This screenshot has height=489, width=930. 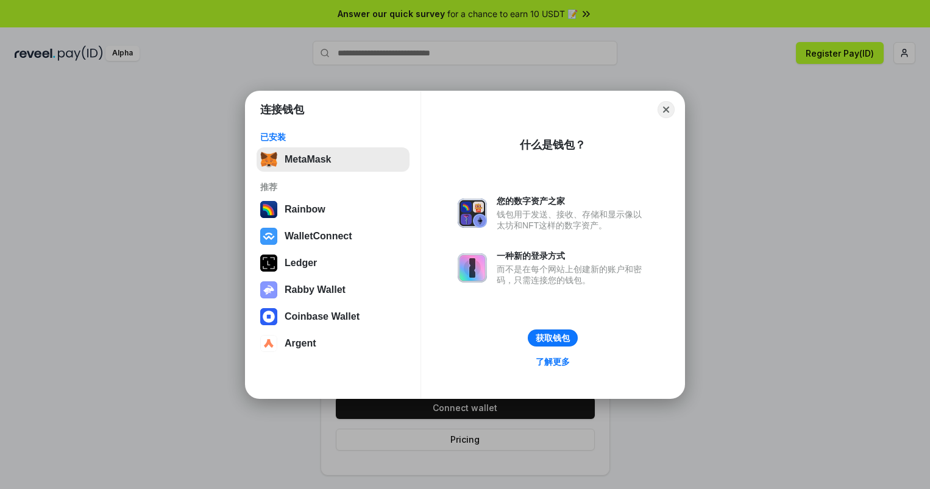 What do you see at coordinates (333, 210) in the screenshot?
I see `button: Rainbow` at bounding box center [333, 210].